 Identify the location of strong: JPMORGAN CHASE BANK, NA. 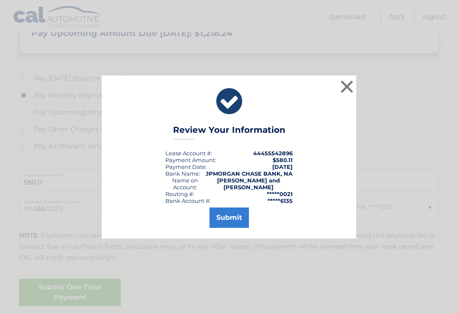
(249, 174).